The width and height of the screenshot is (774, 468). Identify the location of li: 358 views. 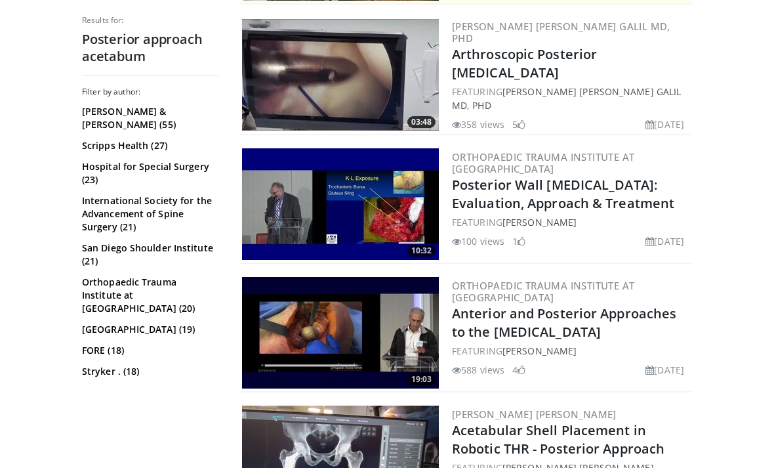
(478, 125).